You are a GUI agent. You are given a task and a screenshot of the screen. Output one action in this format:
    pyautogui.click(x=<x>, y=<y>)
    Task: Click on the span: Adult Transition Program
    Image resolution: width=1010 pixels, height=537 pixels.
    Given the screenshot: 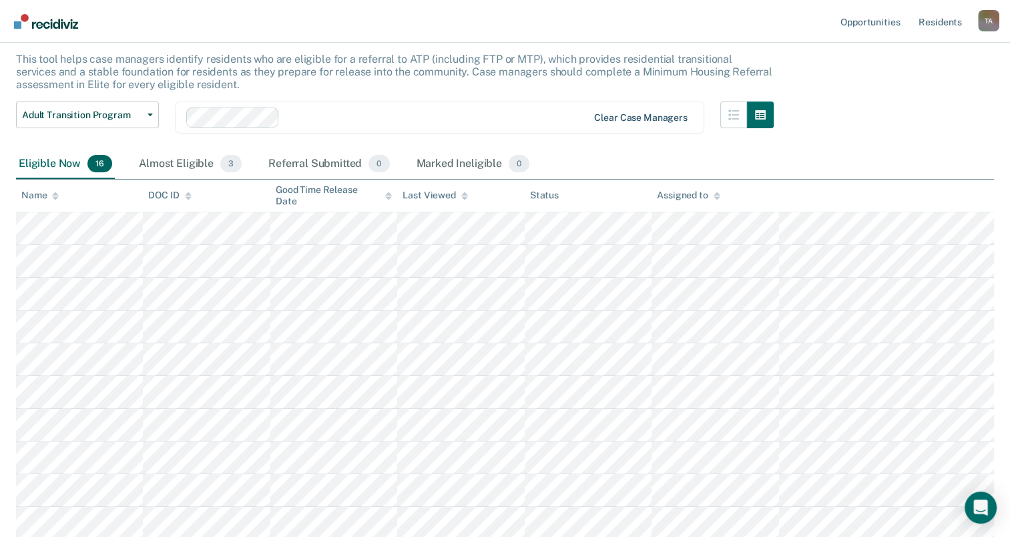 What is the action you would take?
    pyautogui.click(x=82, y=115)
    